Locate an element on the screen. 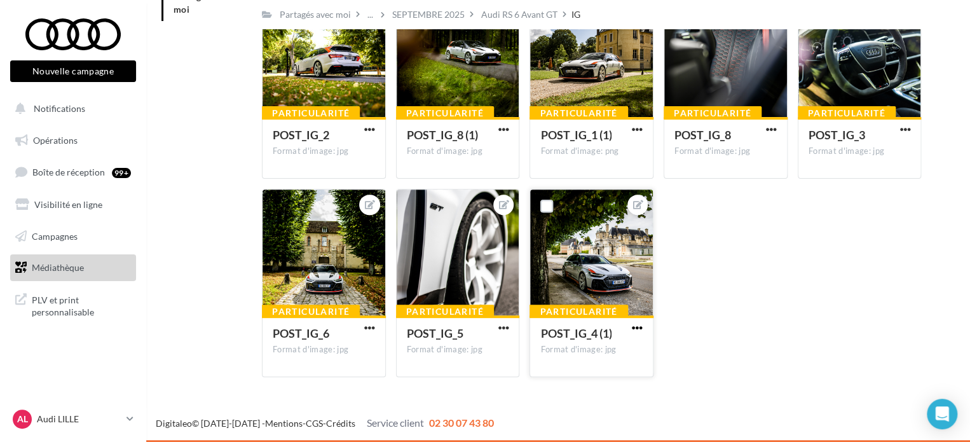 The image size is (970, 442). a: Médiathèque is located at coordinates (73, 268).